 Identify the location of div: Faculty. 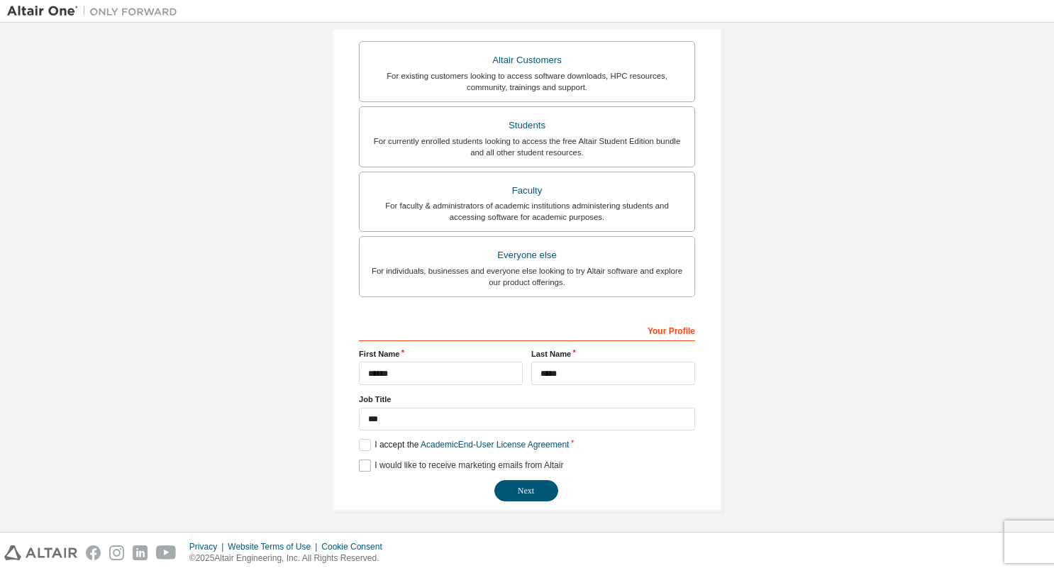
(527, 191).